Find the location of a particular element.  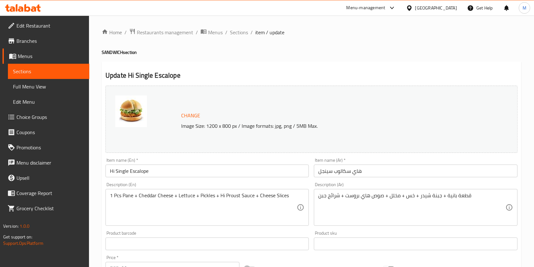

span: Full Menu View is located at coordinates (48, 86).